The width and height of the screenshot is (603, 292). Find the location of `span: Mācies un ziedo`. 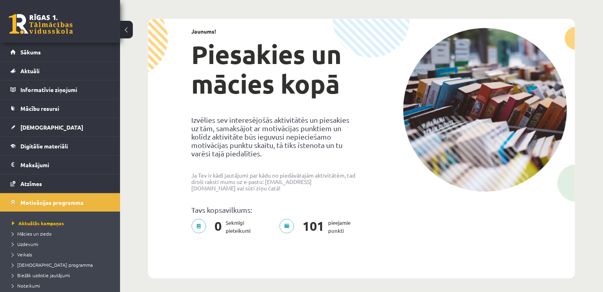

span: Mācies un ziedo is located at coordinates (32, 234).